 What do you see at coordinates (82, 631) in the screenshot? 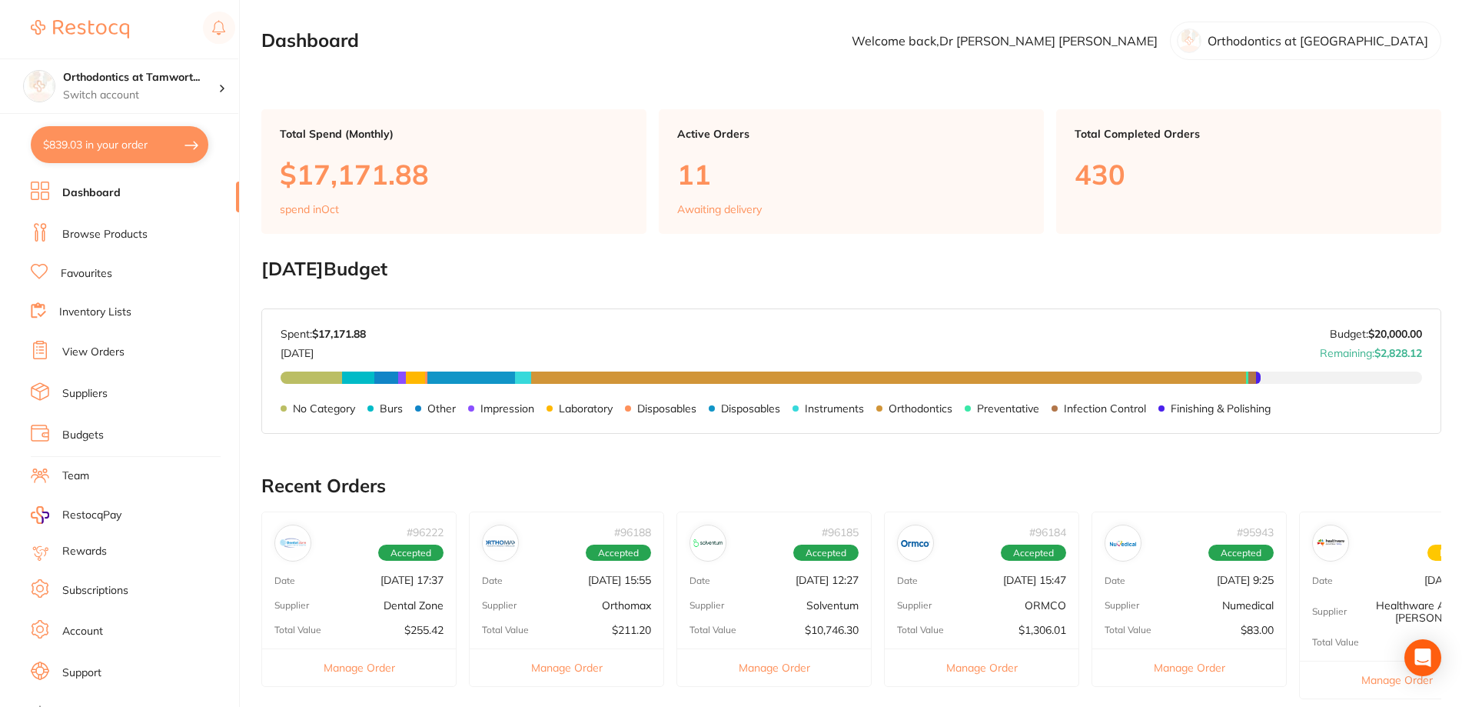
I see `a: Account` at bounding box center [82, 631].